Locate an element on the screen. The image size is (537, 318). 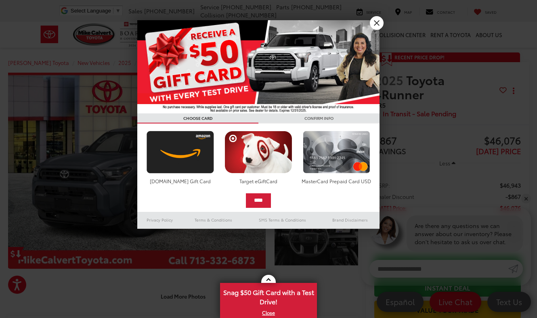
a: SMS Terms & Conditions is located at coordinates (282, 220).